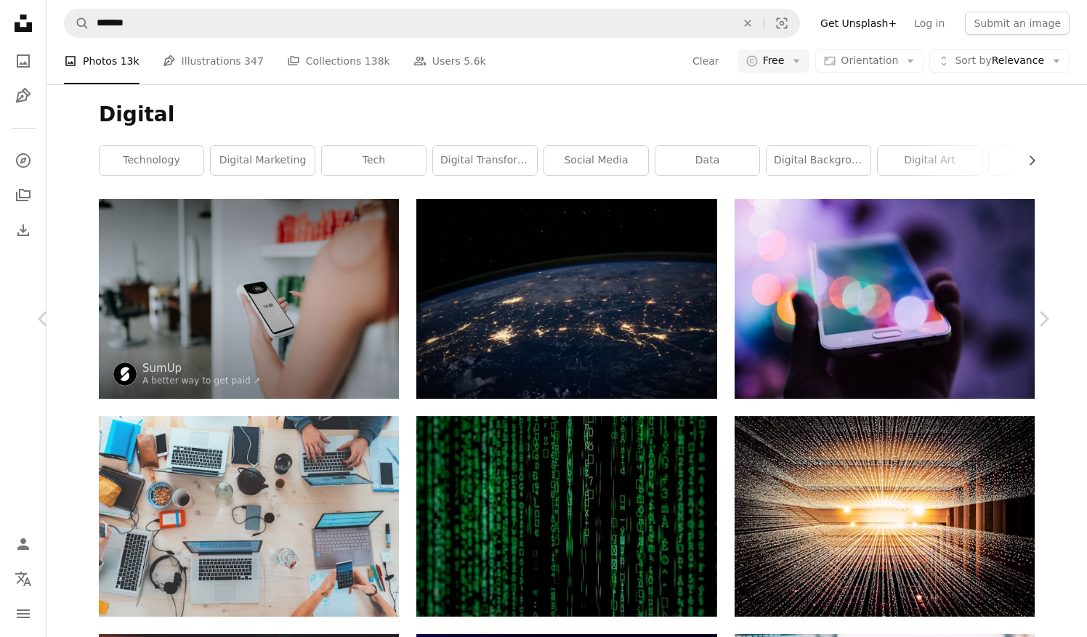  I want to click on a: worm's eye-view photography of ceiling, so click(884, 516).